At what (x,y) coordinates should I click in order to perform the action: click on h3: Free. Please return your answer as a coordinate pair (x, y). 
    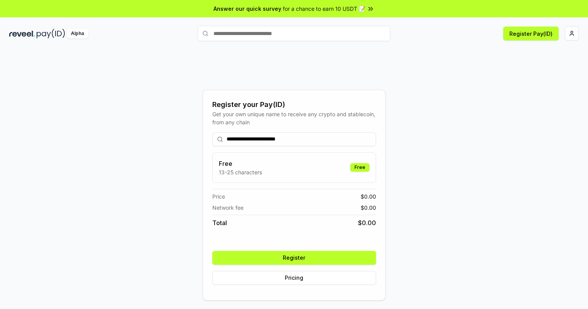
    Looking at the image, I should click on (240, 164).